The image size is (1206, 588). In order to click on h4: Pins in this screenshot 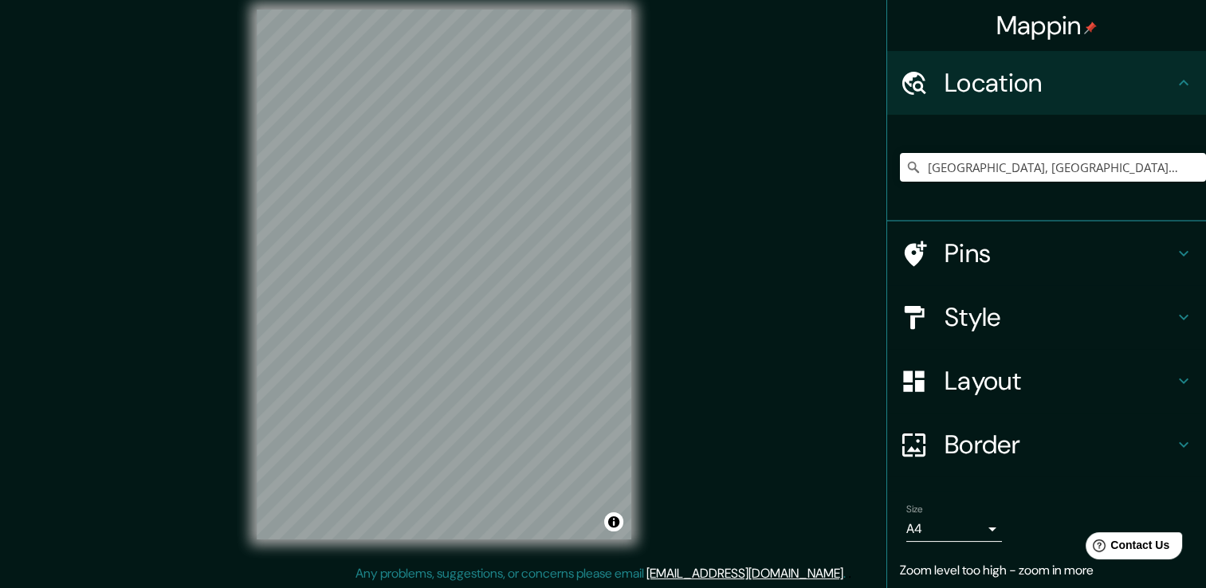, I will do `click(1059, 253)`.